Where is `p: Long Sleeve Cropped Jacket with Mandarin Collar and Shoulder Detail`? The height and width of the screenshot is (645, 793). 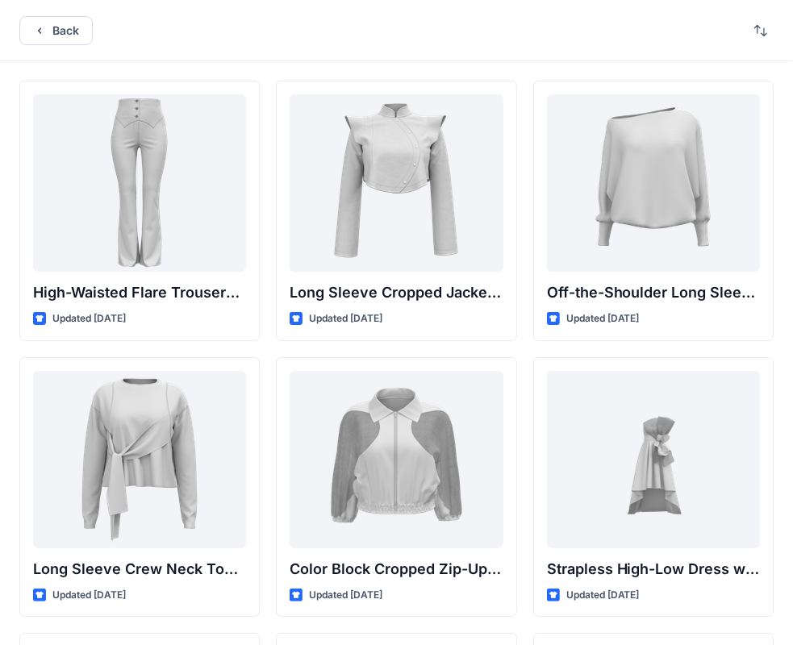 p: Long Sleeve Cropped Jacket with Mandarin Collar and Shoulder Detail is located at coordinates (396, 293).